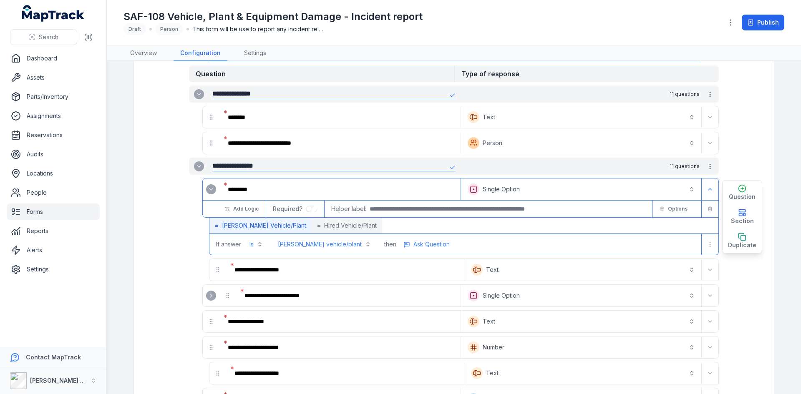  Describe the element at coordinates (340, 117) in the screenshot. I see `div: :r1ls:-form-item-label` at that location.